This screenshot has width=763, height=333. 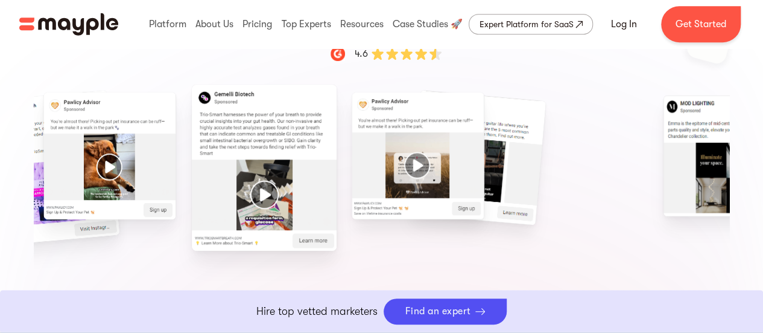 What do you see at coordinates (572, 158) in the screenshot?
I see `div: 8 / 15` at bounding box center [572, 158].